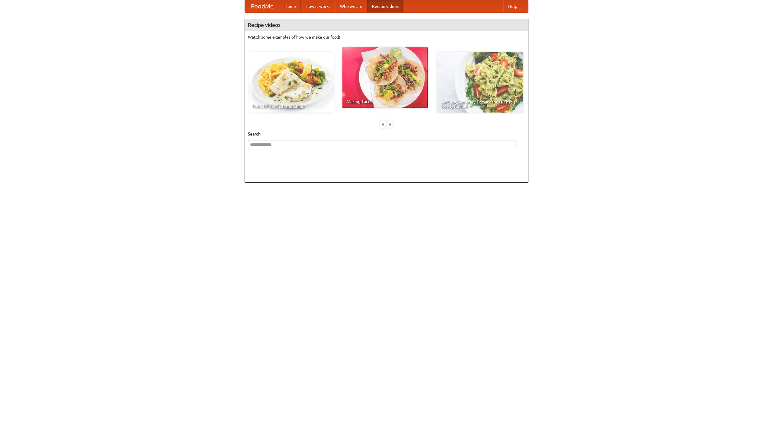  I want to click on h5: Search, so click(386, 134).